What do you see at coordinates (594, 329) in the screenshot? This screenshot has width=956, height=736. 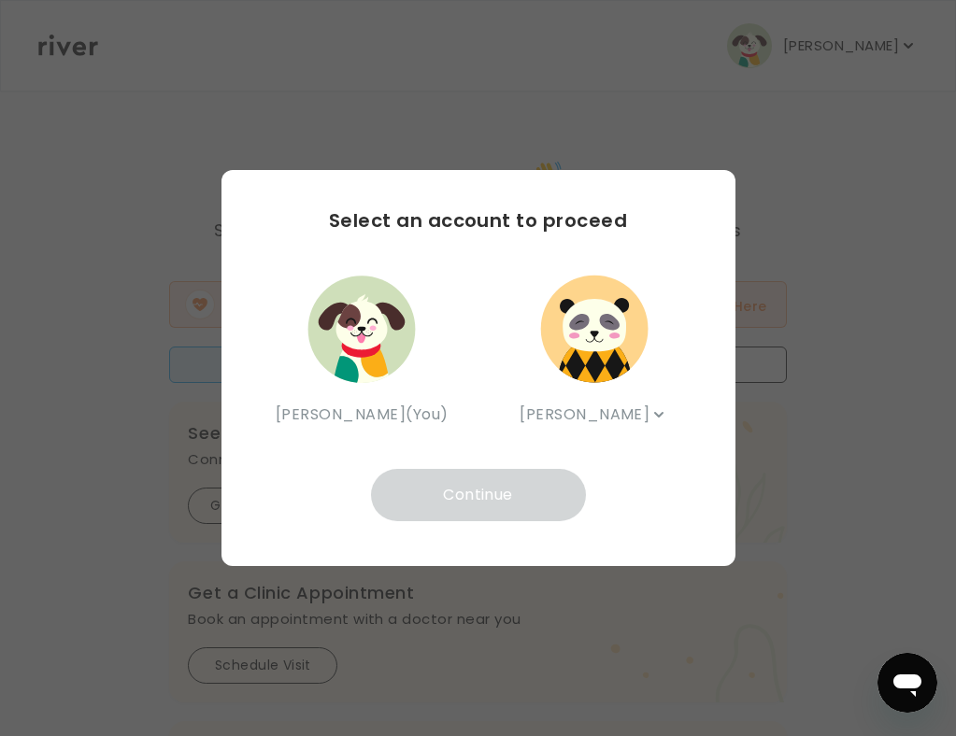 I see `img: dependent avatar` at bounding box center [594, 329].